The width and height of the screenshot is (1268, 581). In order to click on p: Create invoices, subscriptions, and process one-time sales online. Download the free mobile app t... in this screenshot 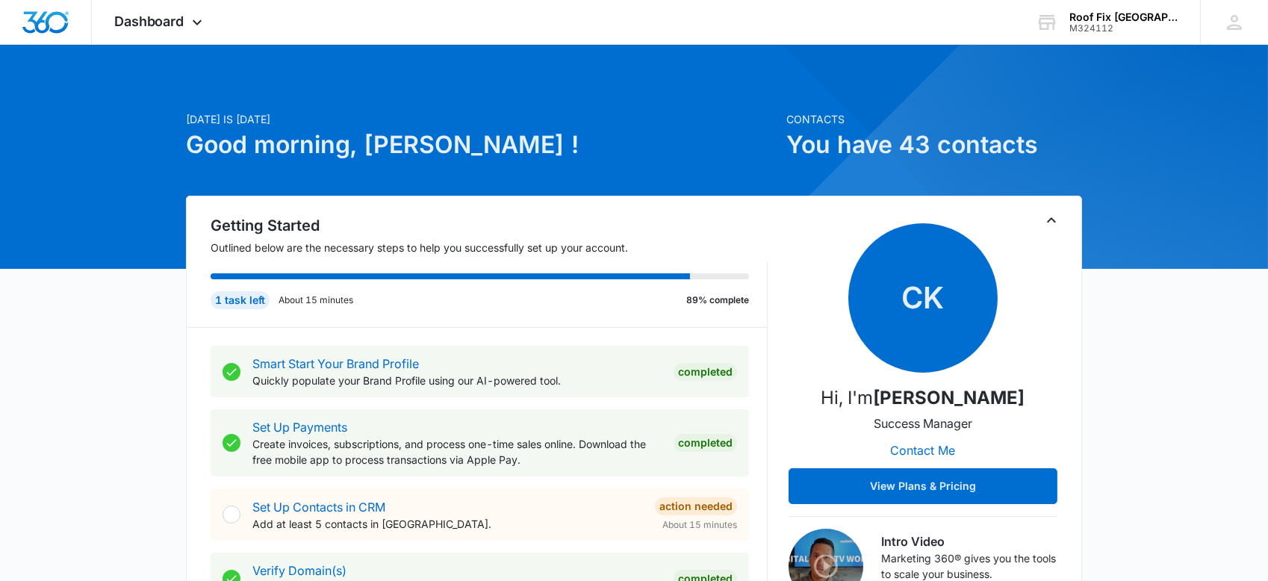, I will do `click(457, 452)`.